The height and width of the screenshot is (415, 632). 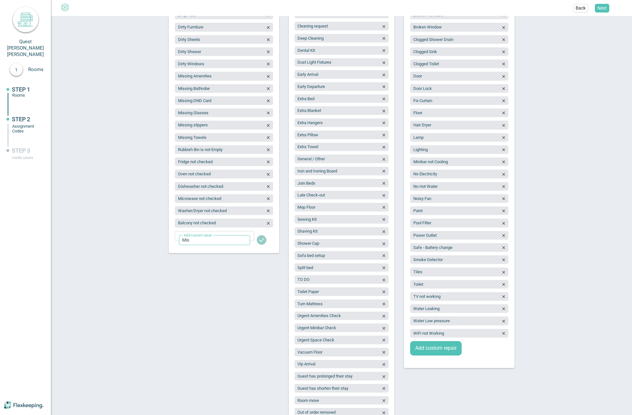 What do you see at coordinates (193, 113) in the screenshot?
I see `span: Missing Glasses` at bounding box center [193, 113].